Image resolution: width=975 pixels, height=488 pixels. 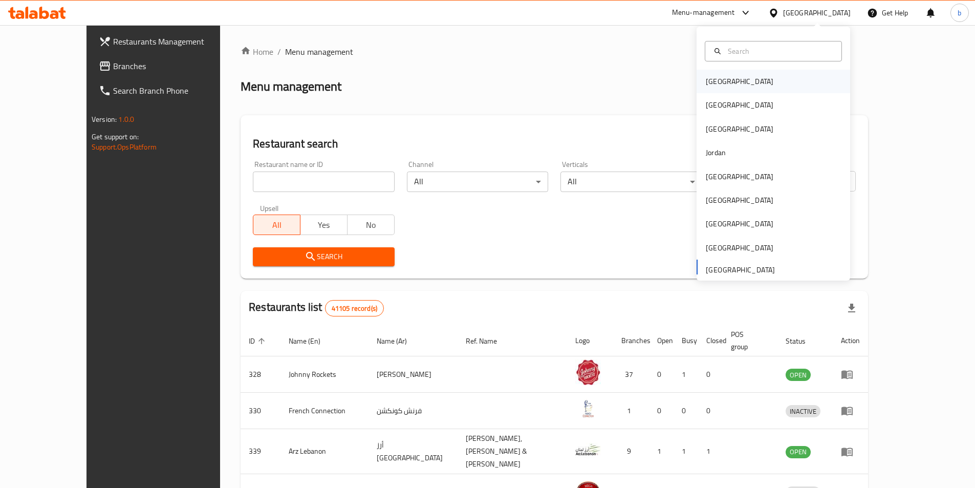 I want to click on td: 37, so click(x=631, y=374).